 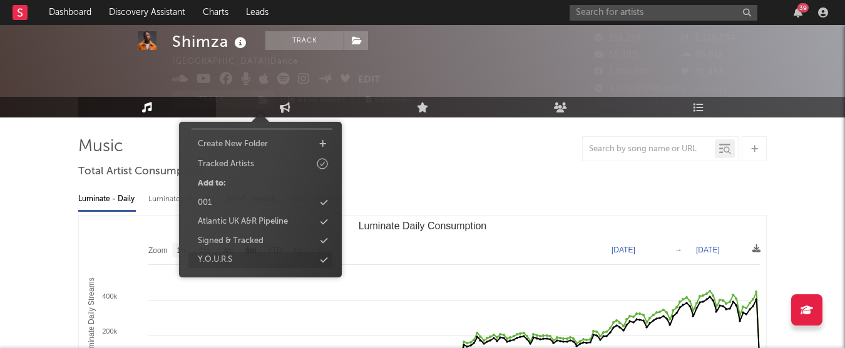 I want to click on div: Add to:, so click(x=211, y=184).